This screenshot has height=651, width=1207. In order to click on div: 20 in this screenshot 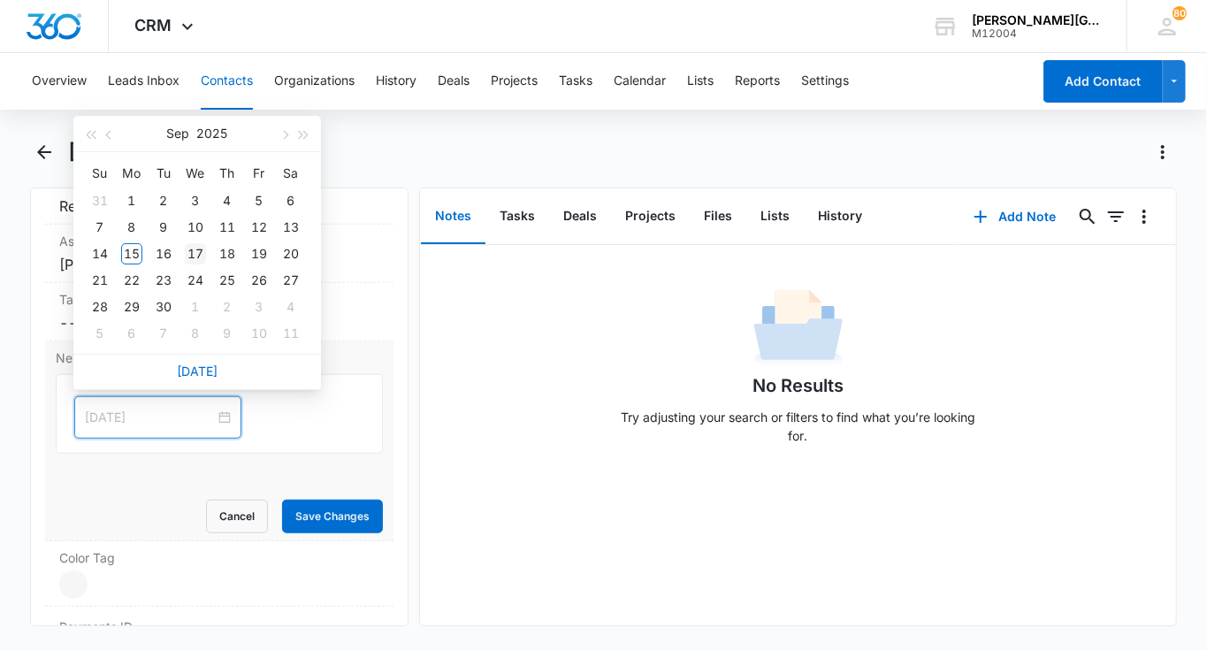, I will do `click(291, 254)`.